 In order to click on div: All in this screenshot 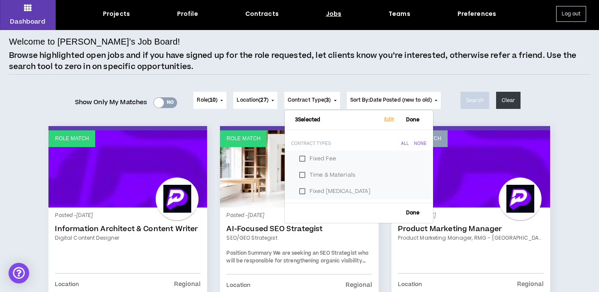, I will do `click(405, 144)`.